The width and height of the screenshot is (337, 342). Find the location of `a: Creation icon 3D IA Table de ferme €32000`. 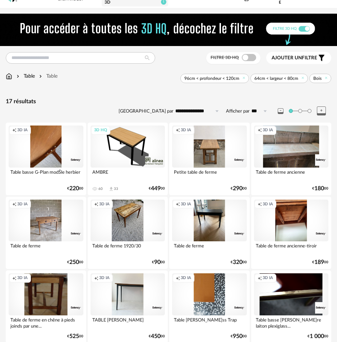

a: Creation icon 3D IA Table de ferme €32000 is located at coordinates (210, 233).